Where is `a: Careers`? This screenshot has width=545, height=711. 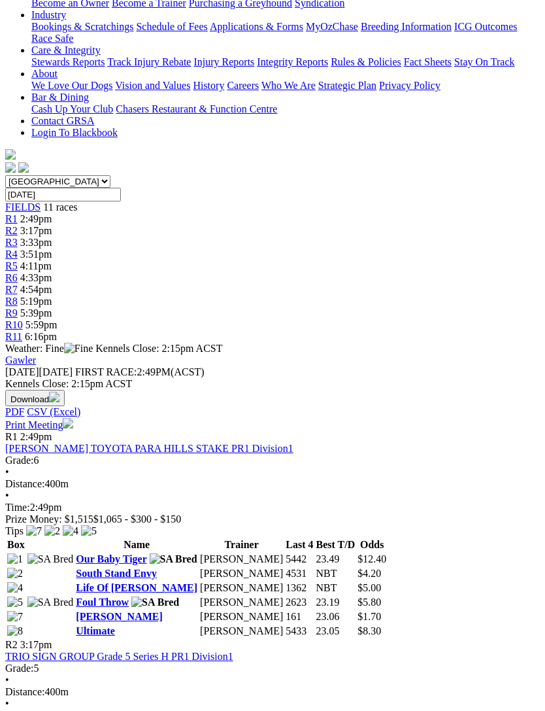 a: Careers is located at coordinates (243, 85).